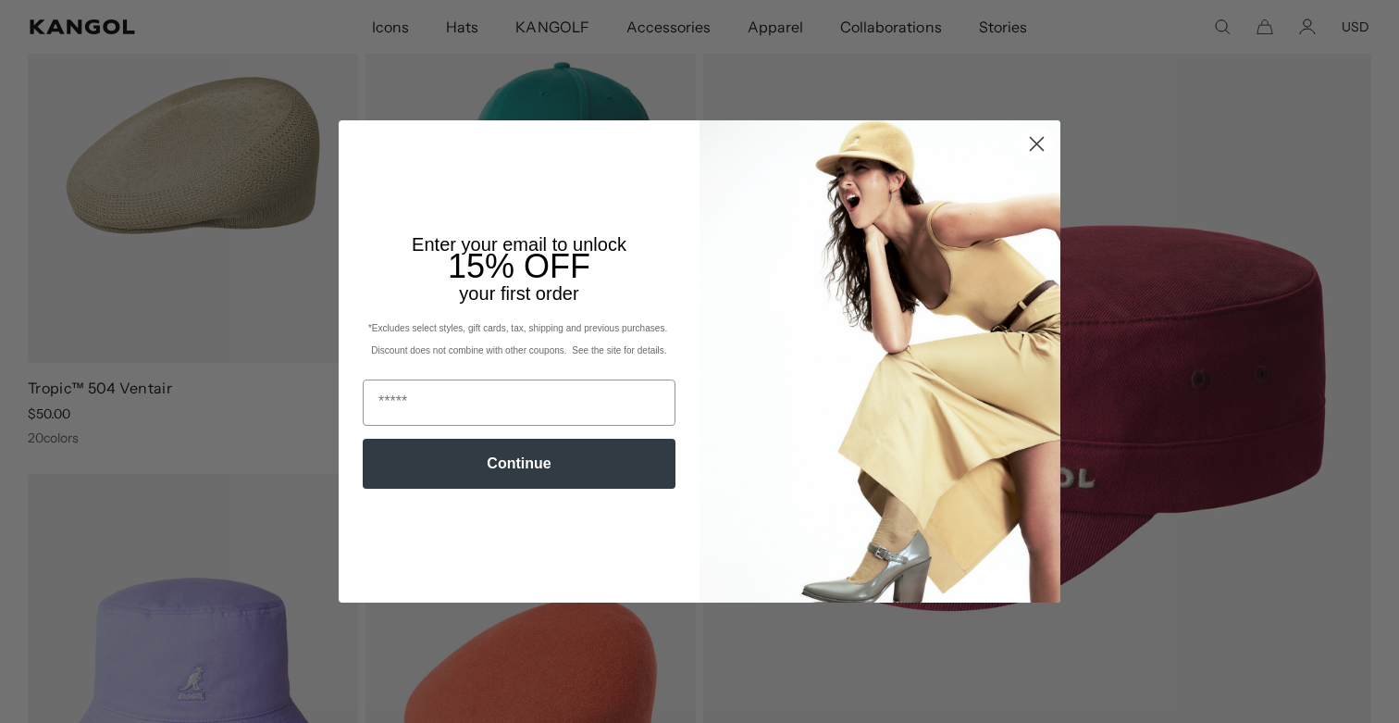 This screenshot has width=1399, height=723. I want to click on button: Continue, so click(519, 464).